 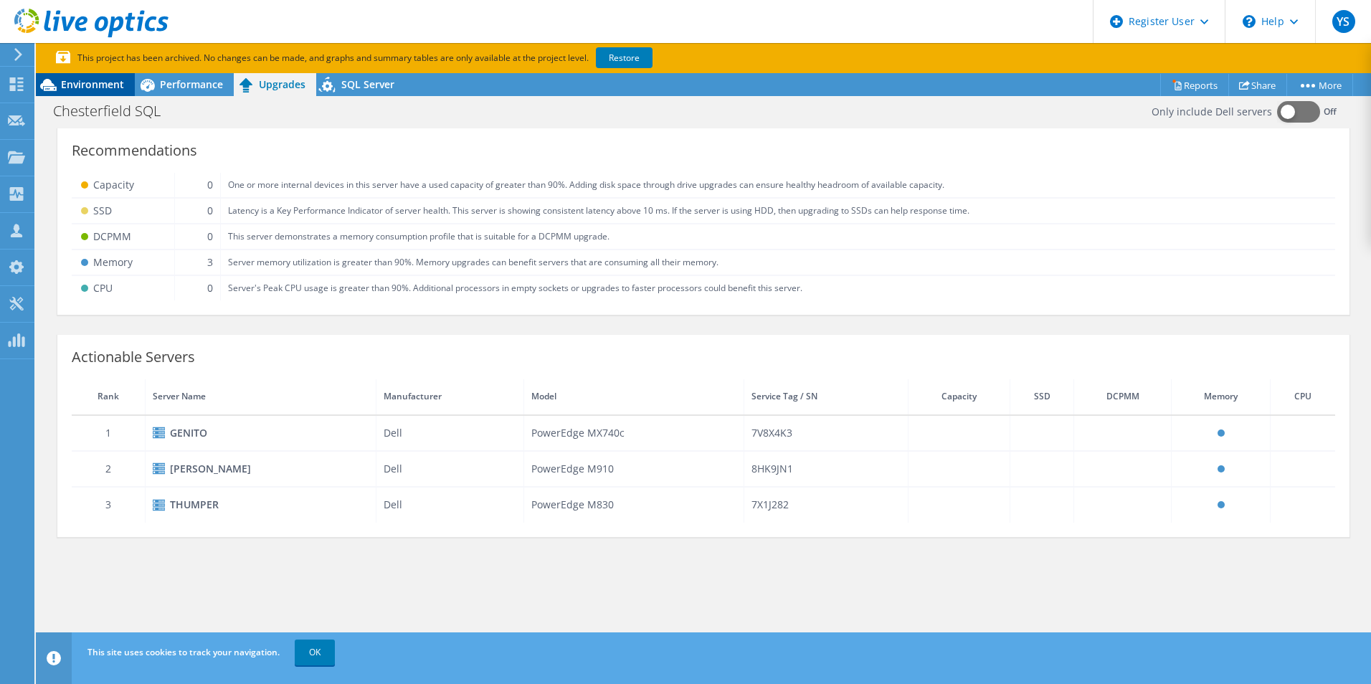 What do you see at coordinates (1258, 85) in the screenshot?
I see `a: Share` at bounding box center [1258, 85].